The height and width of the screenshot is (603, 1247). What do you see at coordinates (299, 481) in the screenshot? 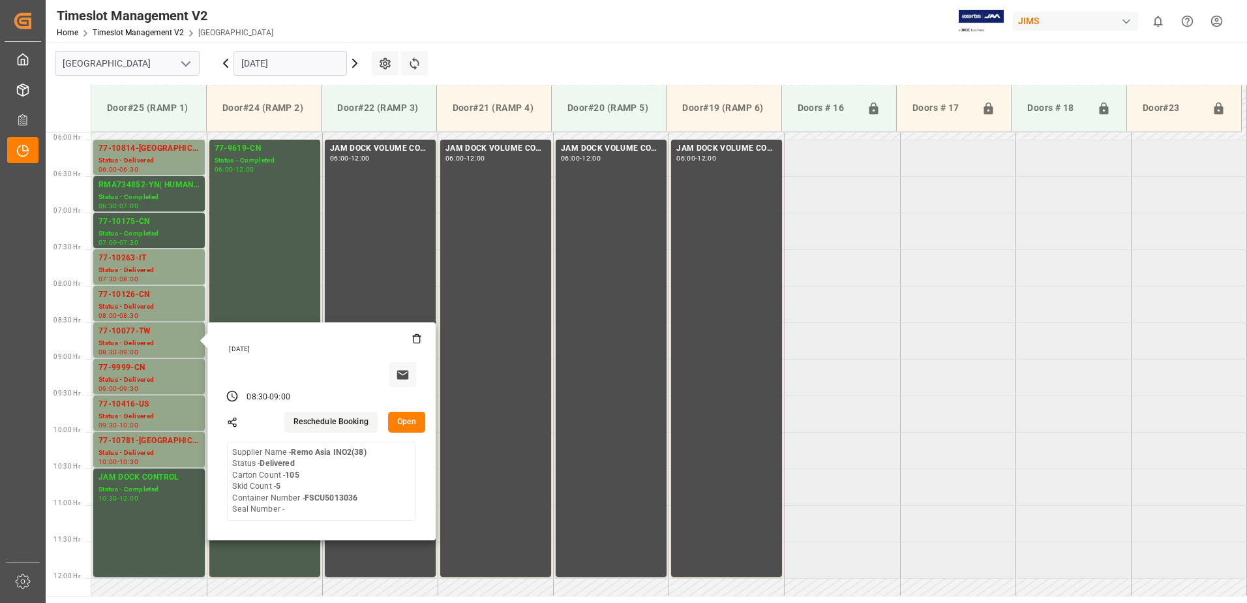
I see `div: Supplier Name - Status - Carton Count - Skid Count - Container Number - Seal Number -` at bounding box center [299, 481].